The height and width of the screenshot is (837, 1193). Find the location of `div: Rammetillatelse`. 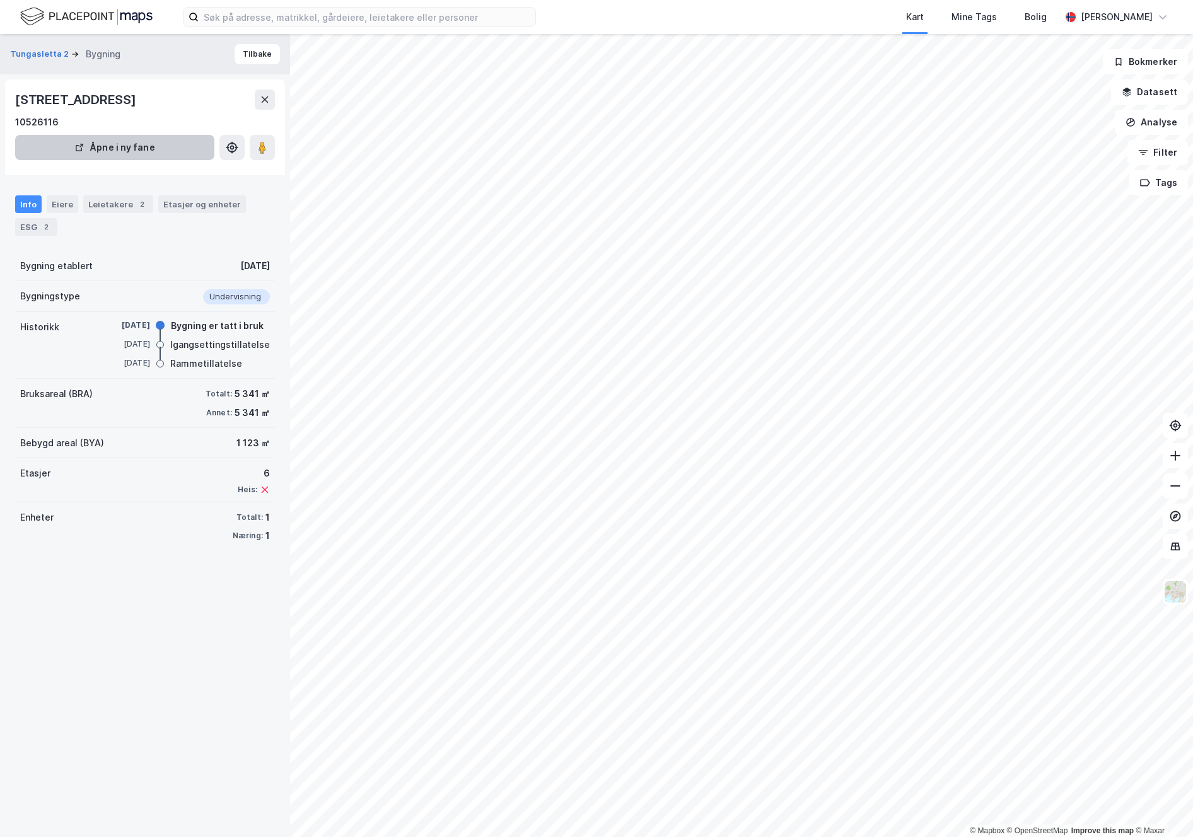

div: Rammetillatelse is located at coordinates (206, 364).